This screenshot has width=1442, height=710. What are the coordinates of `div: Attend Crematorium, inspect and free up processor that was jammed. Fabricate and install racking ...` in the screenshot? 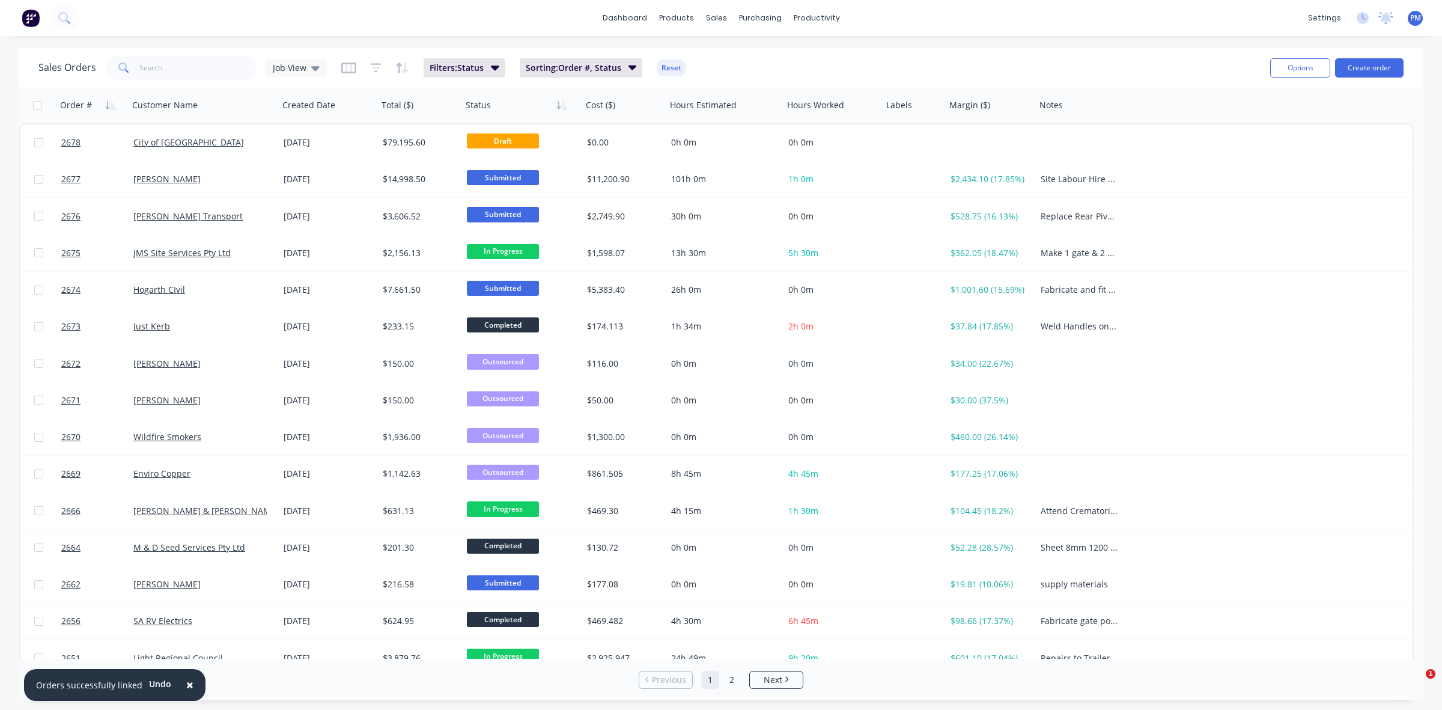 It's located at (1079, 511).